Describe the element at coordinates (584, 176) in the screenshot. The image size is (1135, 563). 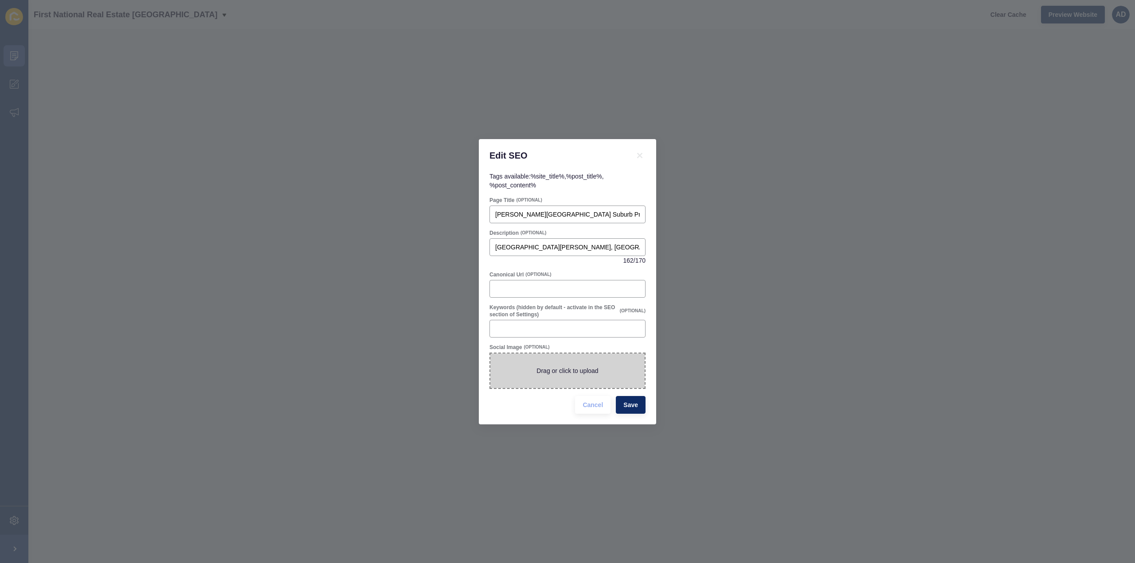
I see `code: %post_title%` at that location.